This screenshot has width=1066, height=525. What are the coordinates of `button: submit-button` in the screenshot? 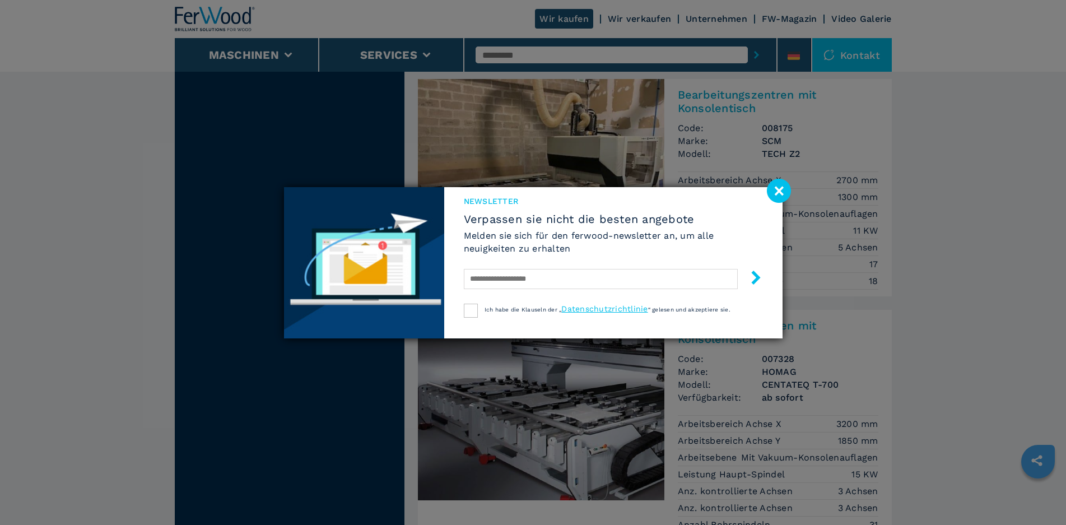 It's located at (750, 279).